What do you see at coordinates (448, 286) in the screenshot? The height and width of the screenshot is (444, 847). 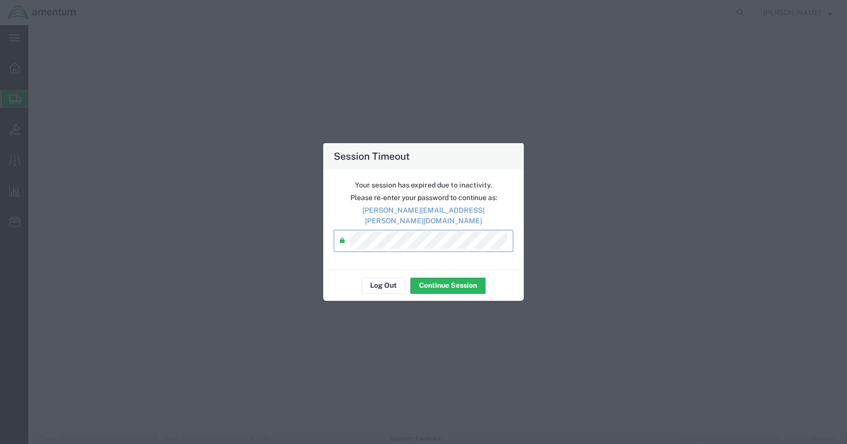 I see `button: Continue Session` at bounding box center [448, 286].